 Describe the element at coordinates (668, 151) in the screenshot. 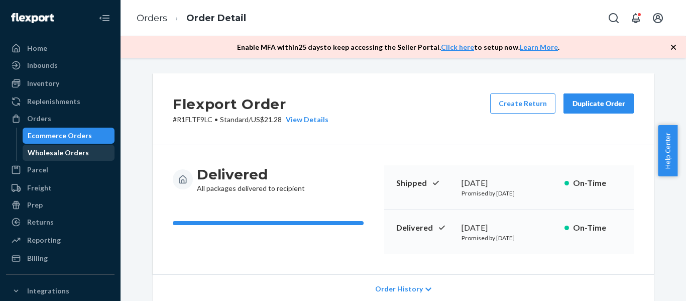

I see `button: Help Center` at that location.